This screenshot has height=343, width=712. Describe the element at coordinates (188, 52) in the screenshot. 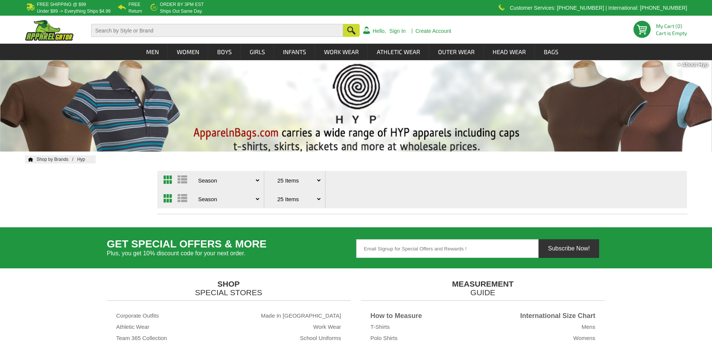

I see `a: Women` at that location.